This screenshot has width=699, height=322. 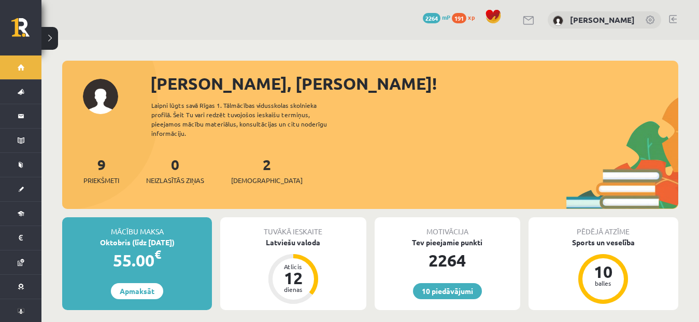 What do you see at coordinates (603, 283) in the screenshot?
I see `div: balles` at bounding box center [603, 283].